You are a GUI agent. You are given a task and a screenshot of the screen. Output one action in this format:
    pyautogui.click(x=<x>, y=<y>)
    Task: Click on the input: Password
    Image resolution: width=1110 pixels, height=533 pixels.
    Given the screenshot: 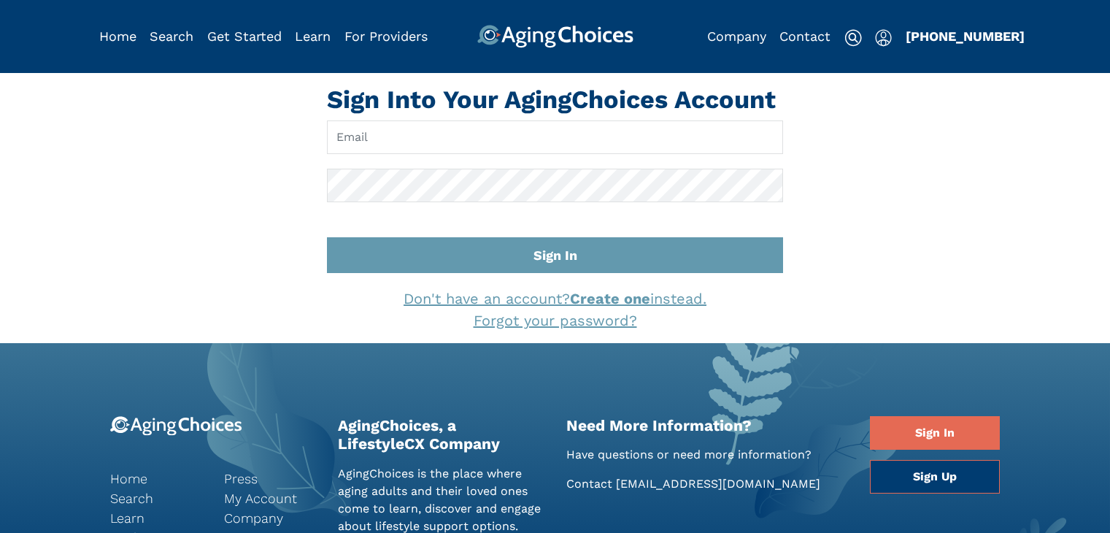 What is the action you would take?
    pyautogui.click(x=555, y=185)
    